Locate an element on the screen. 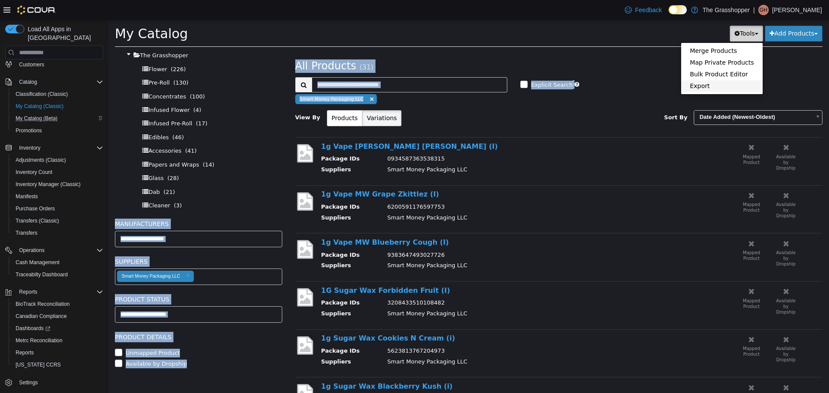  span: Accessories is located at coordinates (56, 131).